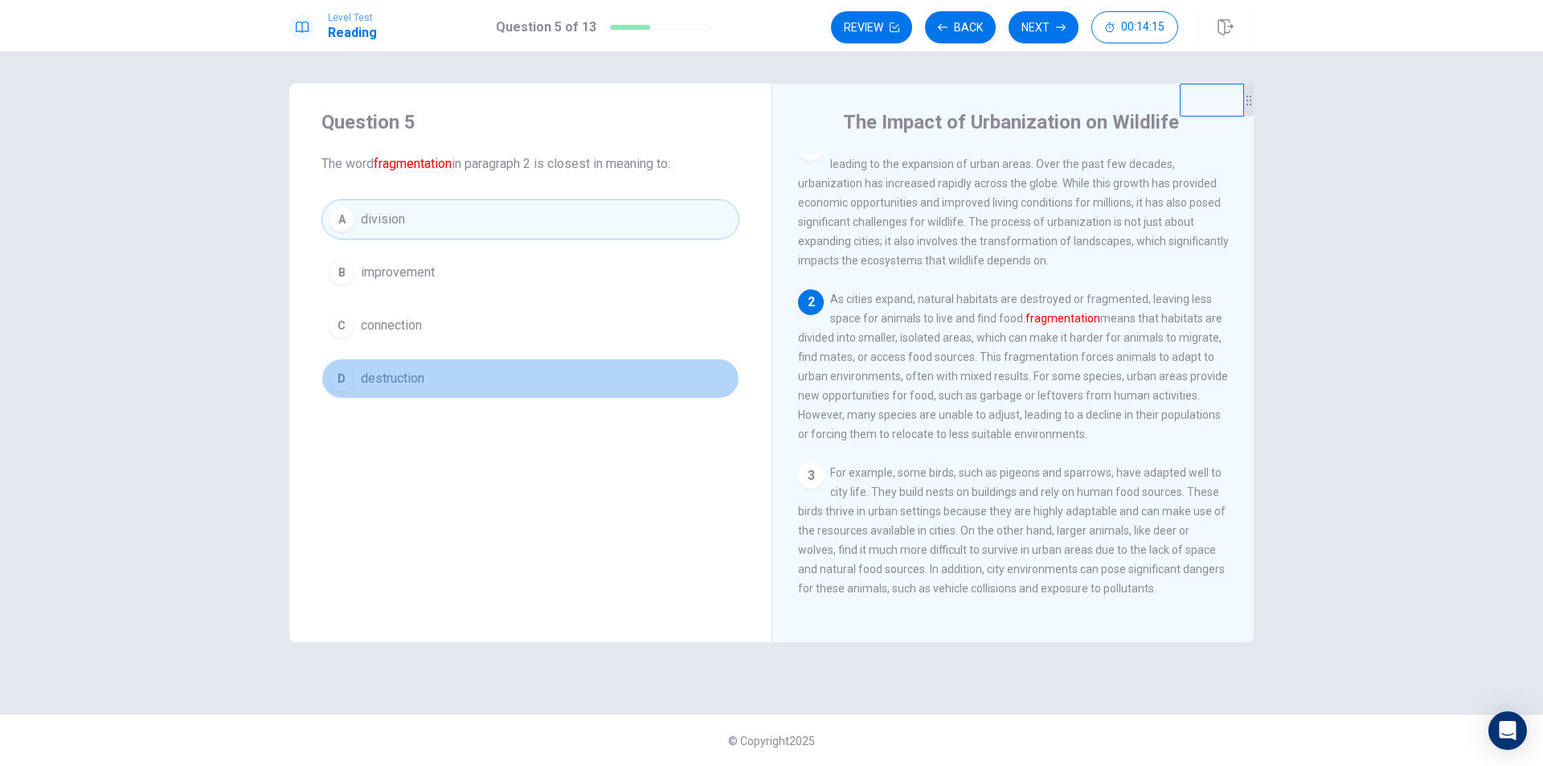 The height and width of the screenshot is (766, 1543). I want to click on span: destruction, so click(392, 378).